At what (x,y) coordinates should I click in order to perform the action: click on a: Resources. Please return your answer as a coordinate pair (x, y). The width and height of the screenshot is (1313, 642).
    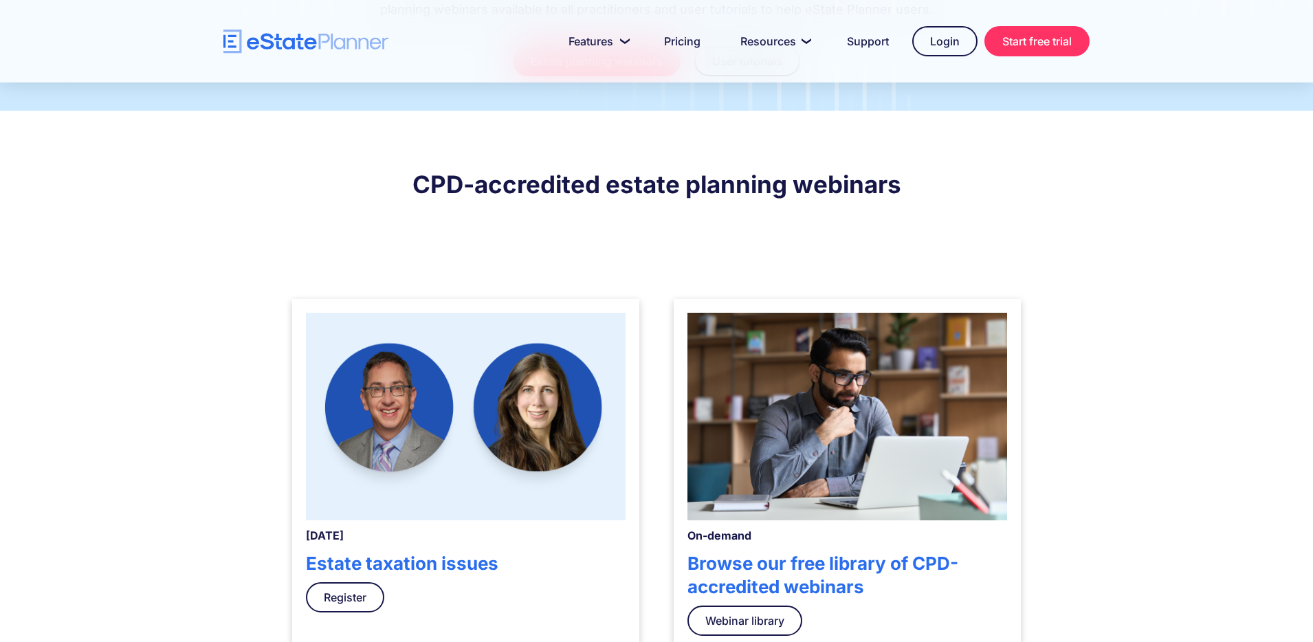
    Looking at the image, I should click on (773, 41).